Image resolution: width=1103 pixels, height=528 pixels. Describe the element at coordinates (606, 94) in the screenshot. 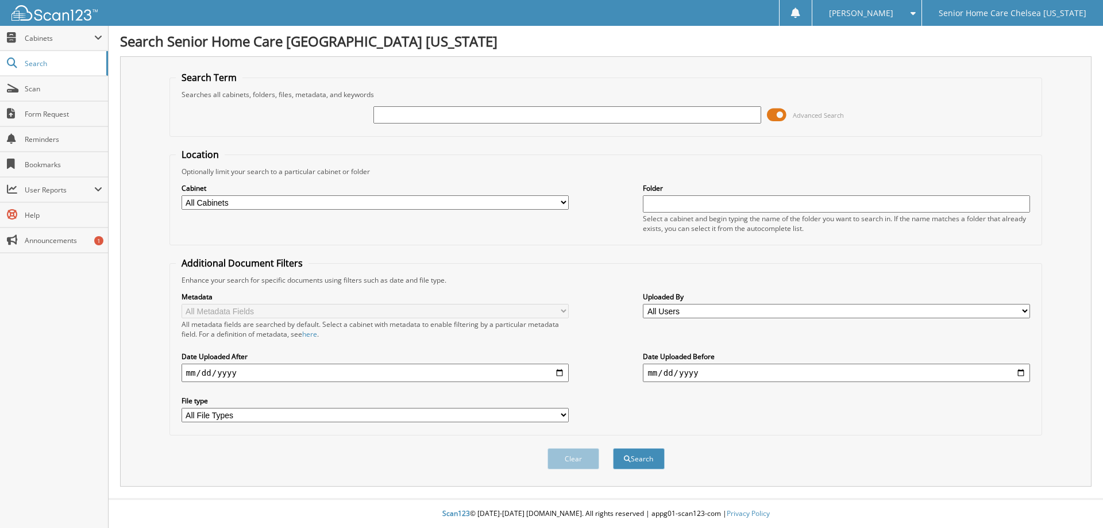

I see `div: Searches all cabinets, folders, files, metadata, and keywords` at that location.